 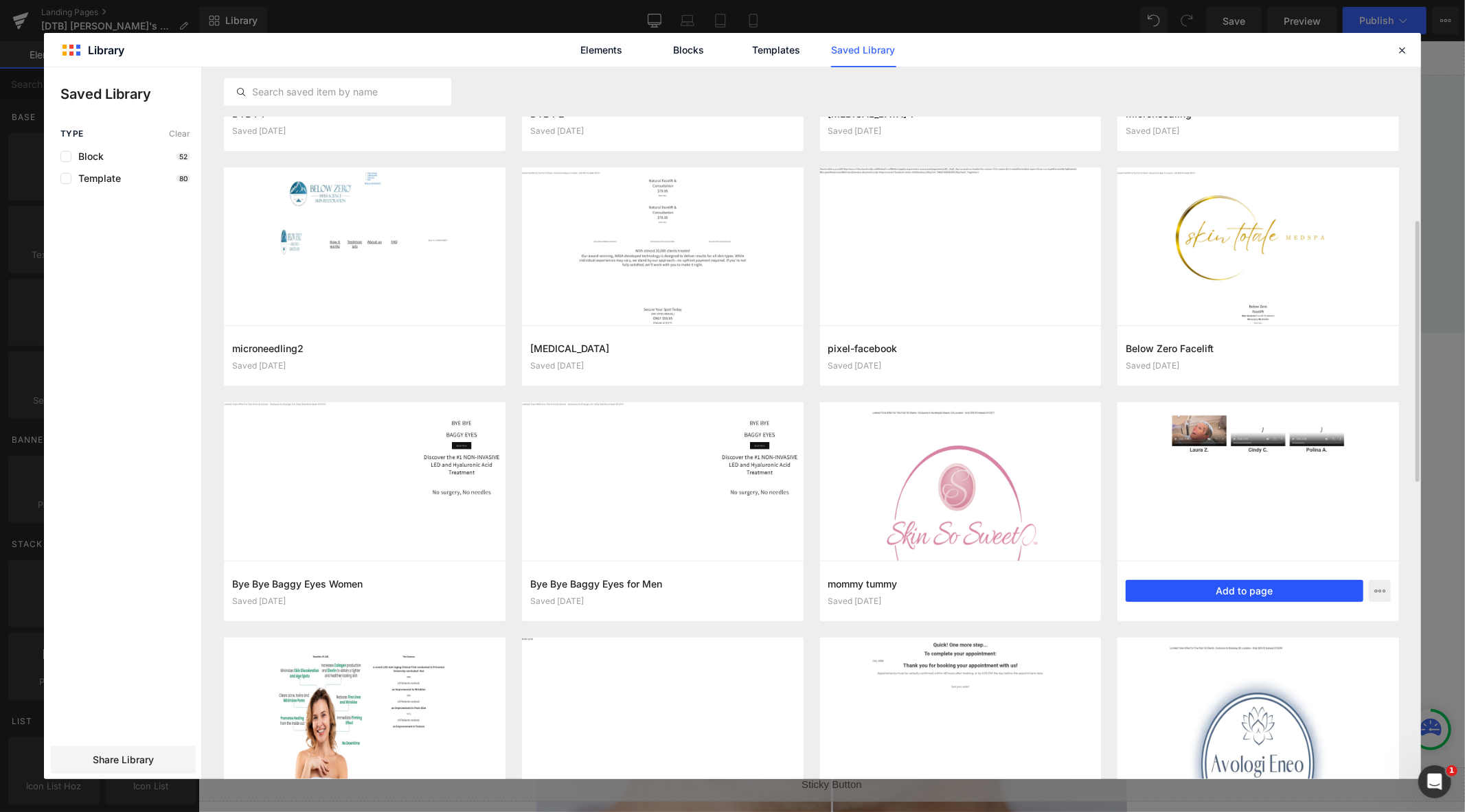 I want to click on span: Block, so click(x=87, y=157).